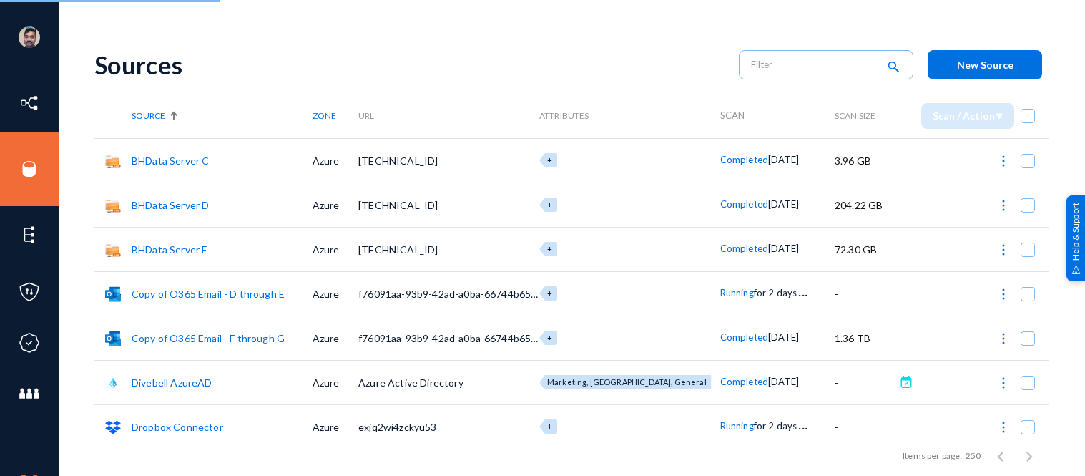 Image resolution: width=1085 pixels, height=476 pixels. What do you see at coordinates (208, 338) in the screenshot?
I see `a: Copy of O365 Email - F through G` at bounding box center [208, 338].